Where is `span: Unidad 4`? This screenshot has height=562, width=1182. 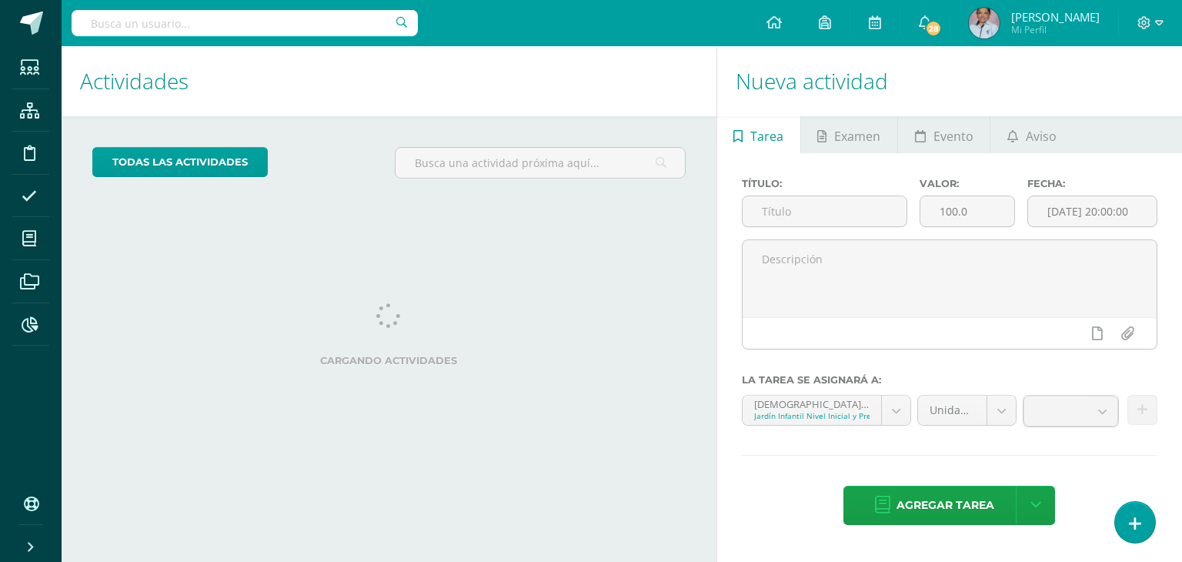 span: Unidad 4 is located at coordinates (952, 410).